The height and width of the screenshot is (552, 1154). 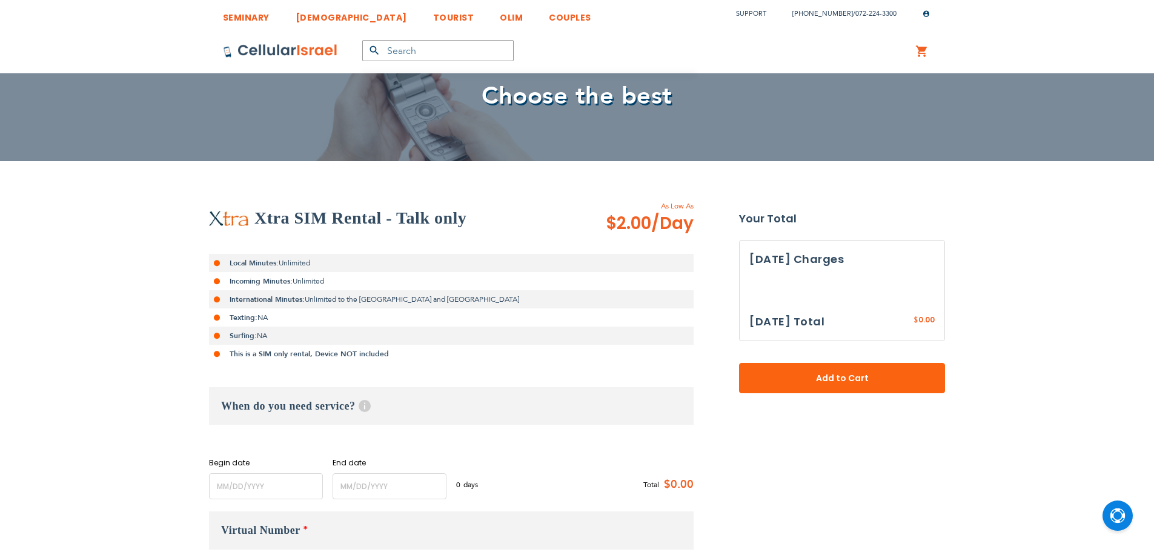 What do you see at coordinates (228, 218) in the screenshot?
I see `img: Xtra SIM Rental - Talk only` at bounding box center [228, 218].